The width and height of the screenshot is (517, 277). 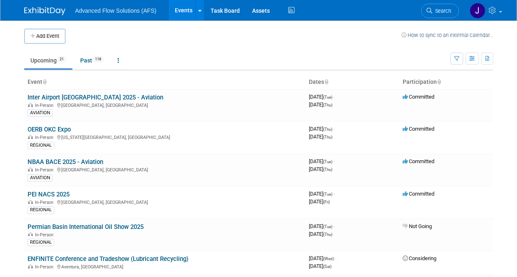 I want to click on a: Sort by Participation Type, so click(x=438, y=82).